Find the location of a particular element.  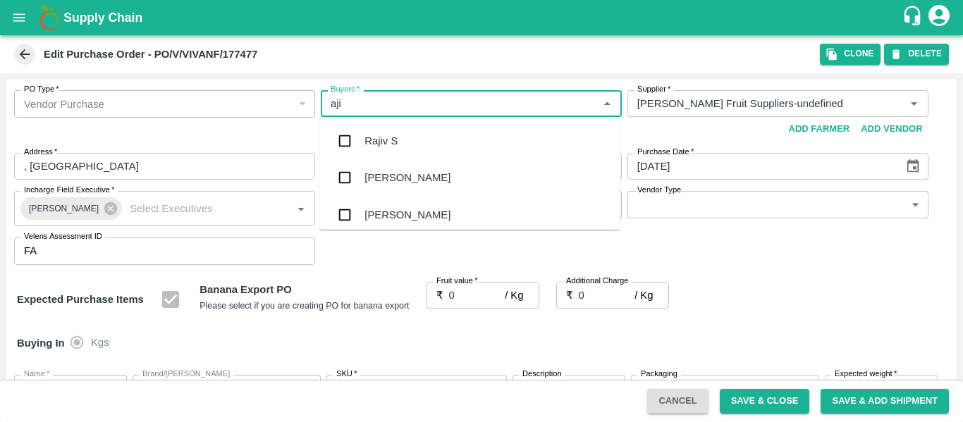

label: Supplier is located at coordinates (654, 90).